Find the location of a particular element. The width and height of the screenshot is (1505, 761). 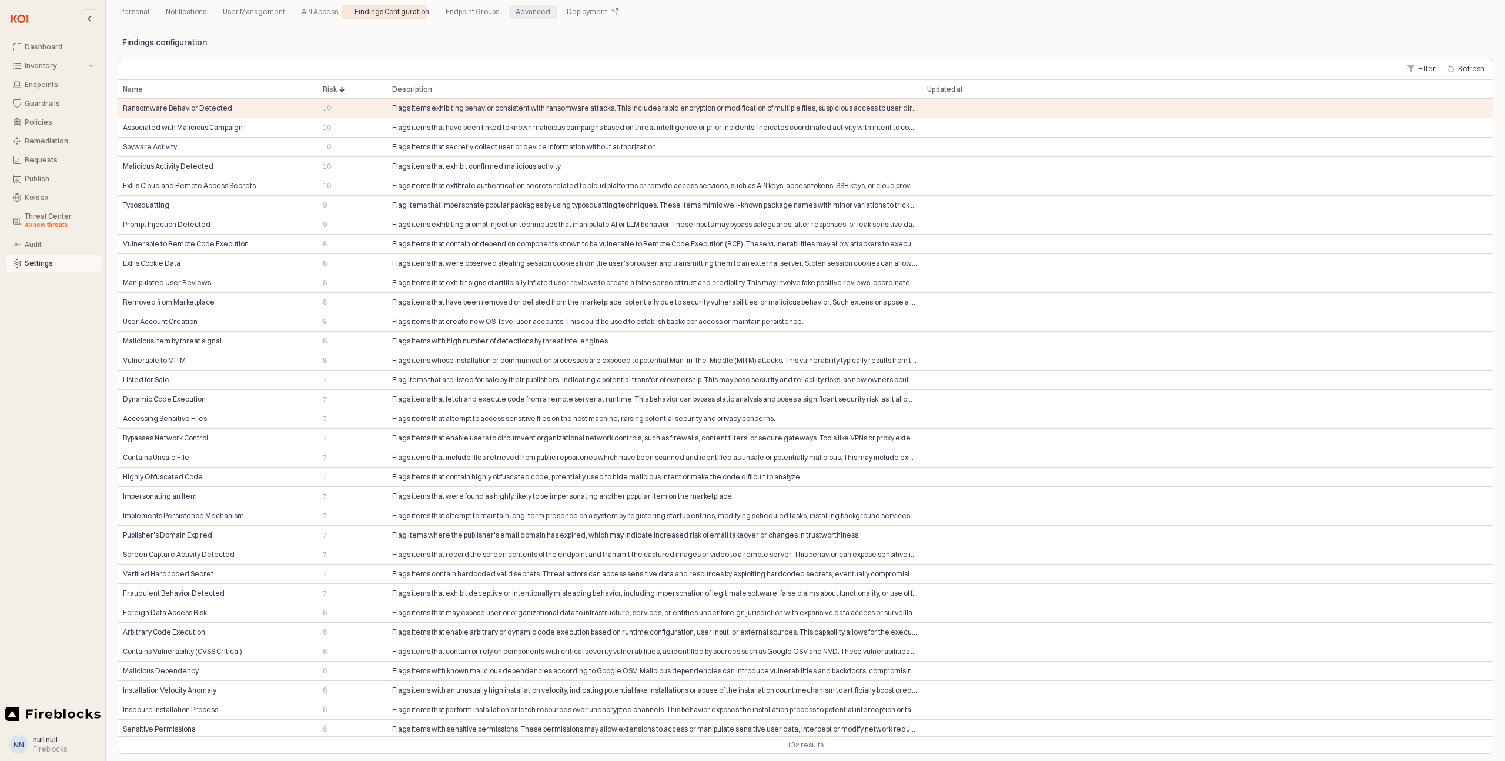

span: null null is located at coordinates (45, 739).